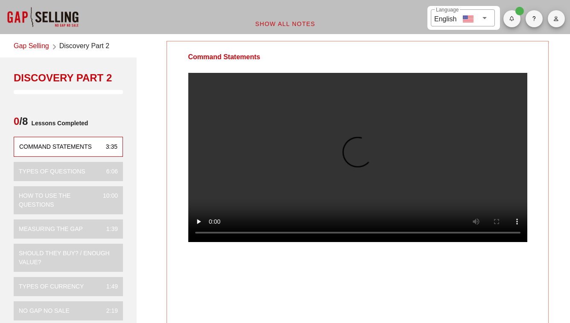 Image resolution: width=570 pixels, height=323 pixels. Describe the element at coordinates (107, 201) in the screenshot. I see `div: 10:00` at that location.